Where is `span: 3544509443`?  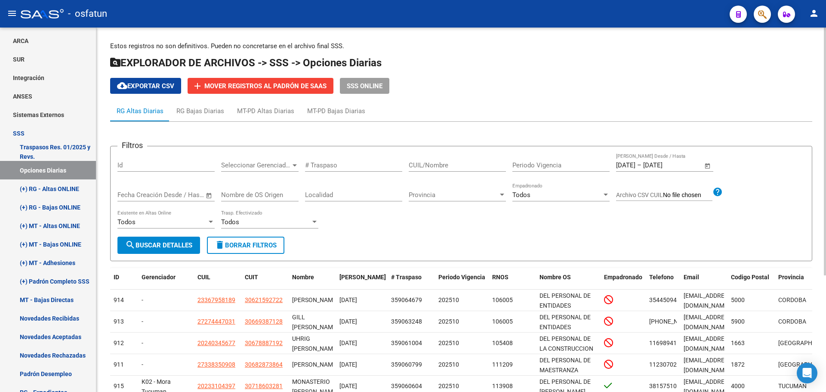 span: 3544509443 is located at coordinates (666, 300).